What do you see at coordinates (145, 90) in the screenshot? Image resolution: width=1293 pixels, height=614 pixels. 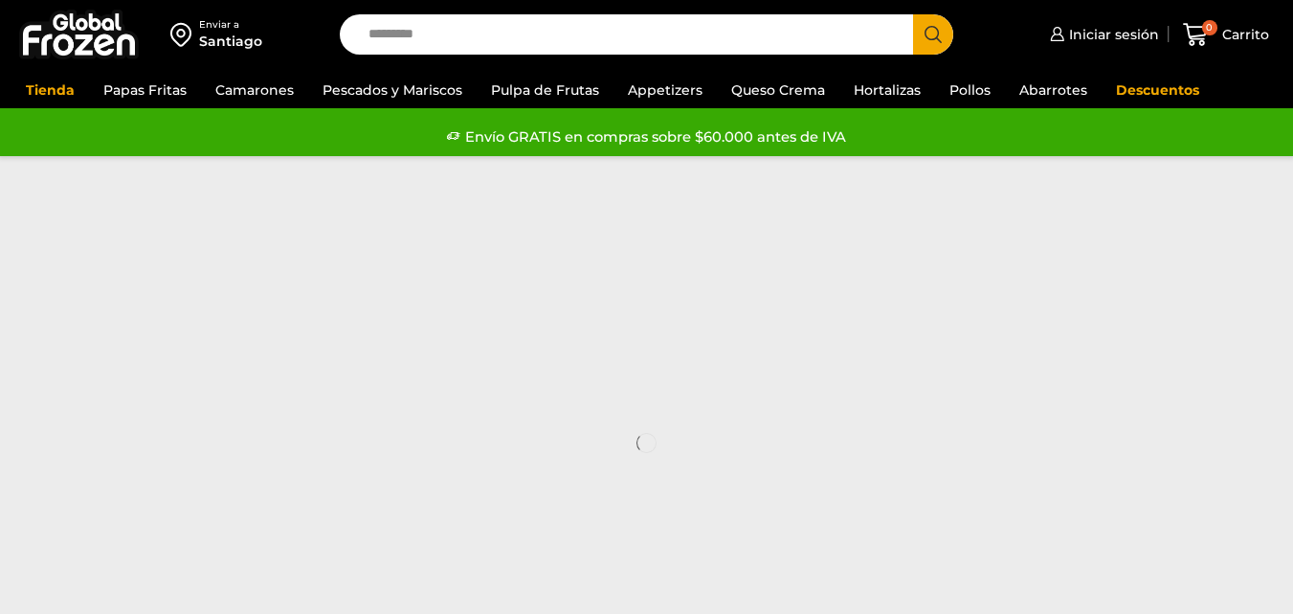 I see `a: Papas Fritas` at bounding box center [145, 90].